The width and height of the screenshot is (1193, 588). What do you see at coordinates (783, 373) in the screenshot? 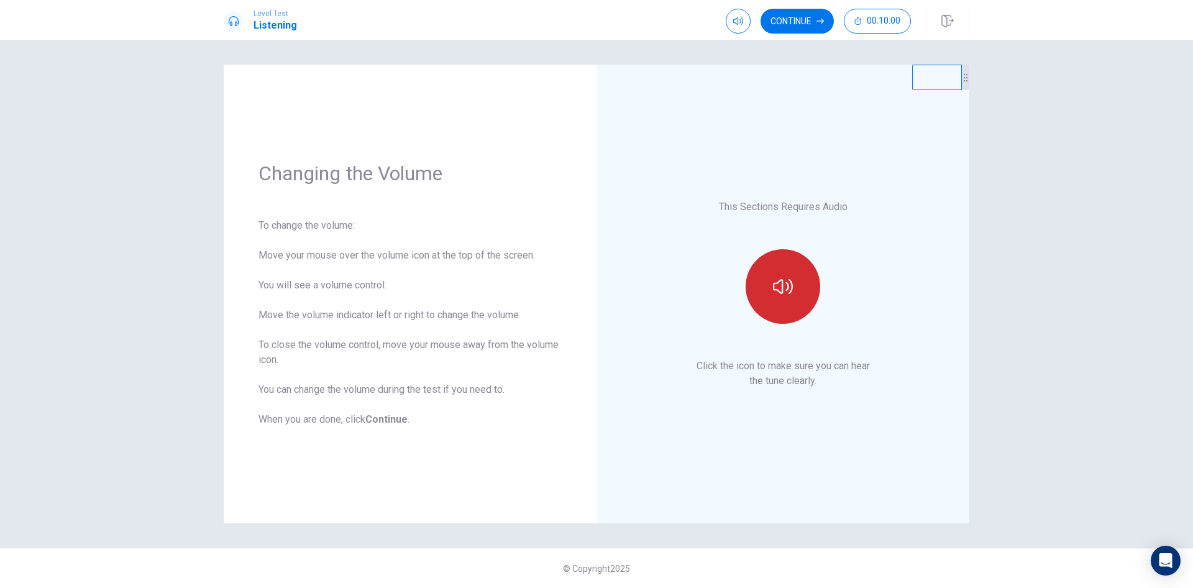
I see `p: Click the icon to make sure you can hear the tune clearly.` at bounding box center [783, 373].